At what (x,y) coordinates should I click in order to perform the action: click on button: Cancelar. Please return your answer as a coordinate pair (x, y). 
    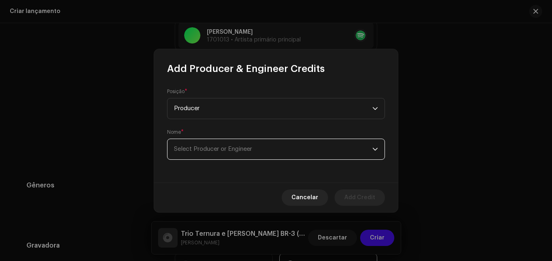
    Looking at the image, I should click on (305, 197).